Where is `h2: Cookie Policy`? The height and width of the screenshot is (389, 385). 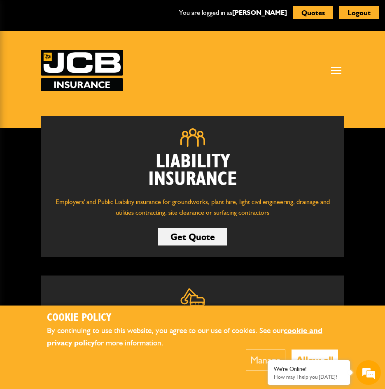
h2: Cookie Policy is located at coordinates (192, 318).